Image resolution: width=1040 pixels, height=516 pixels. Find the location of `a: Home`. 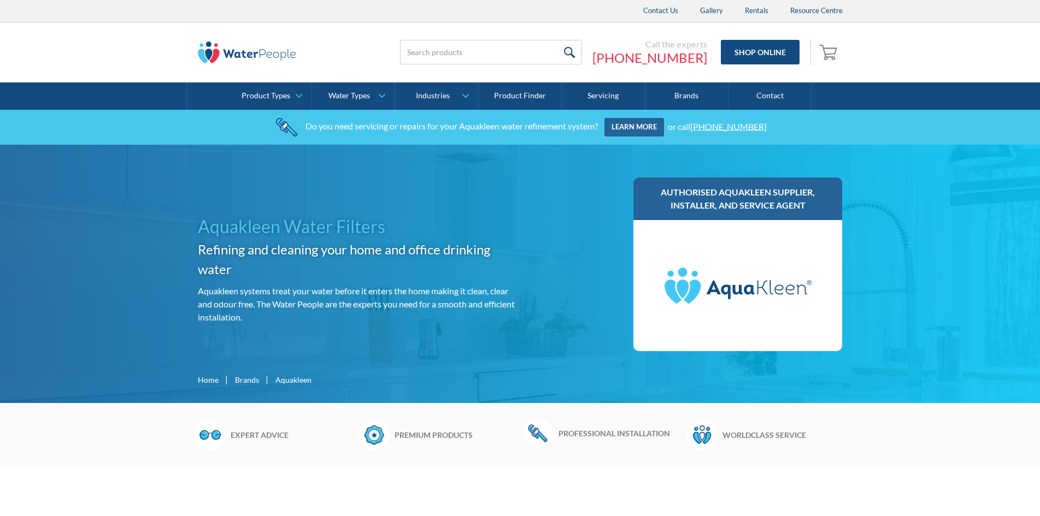

a: Home is located at coordinates (208, 380).